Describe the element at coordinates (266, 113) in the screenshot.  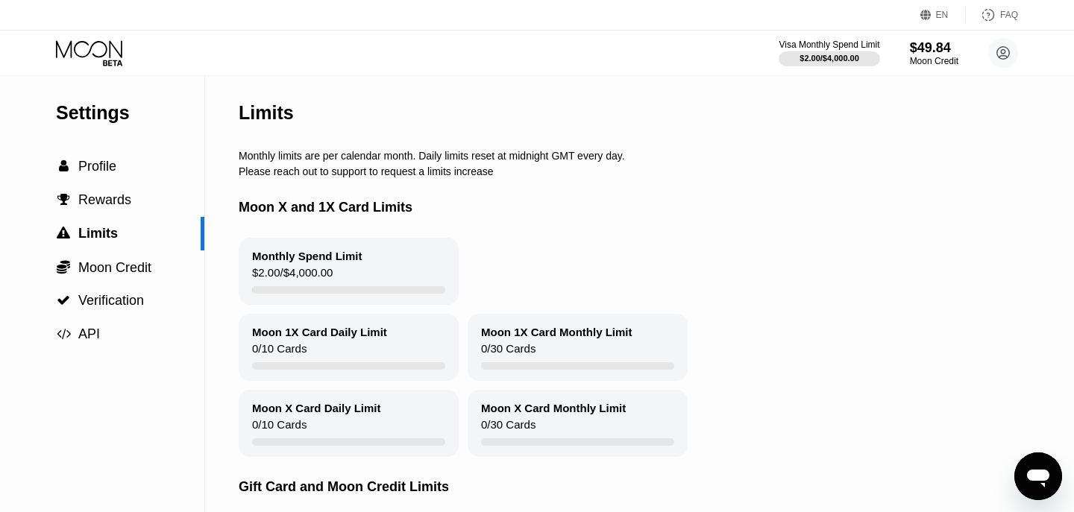
I see `div: Limits` at that location.